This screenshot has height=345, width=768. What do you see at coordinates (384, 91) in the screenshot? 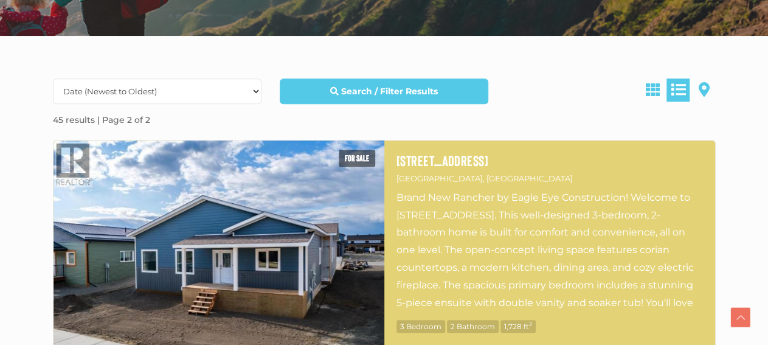
I see `a: Search / Filter Results` at bounding box center [384, 91].